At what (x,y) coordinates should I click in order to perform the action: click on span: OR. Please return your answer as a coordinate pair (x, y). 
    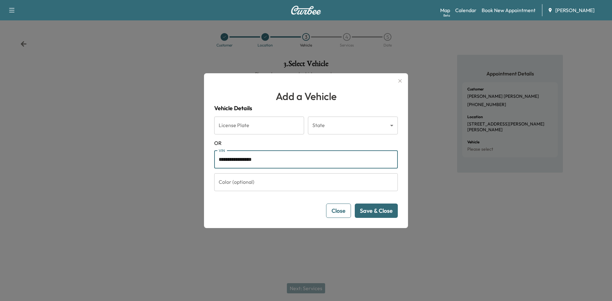
    Looking at the image, I should click on (306, 143).